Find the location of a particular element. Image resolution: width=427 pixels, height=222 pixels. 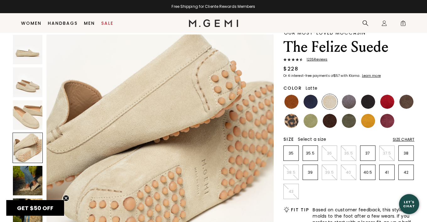

span: Latte is located at coordinates (311, 88).